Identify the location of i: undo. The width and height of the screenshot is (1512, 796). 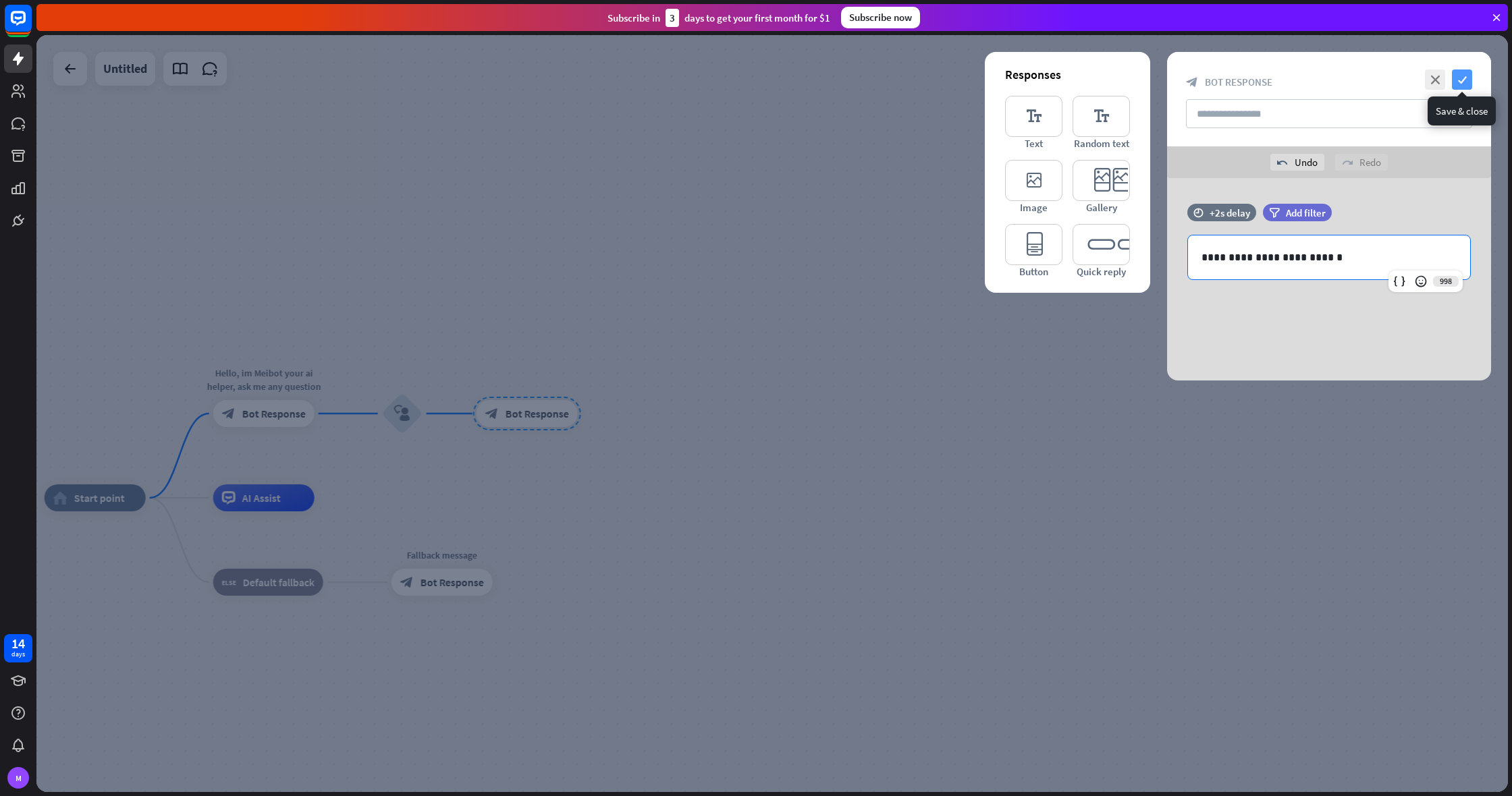
(1282, 163).